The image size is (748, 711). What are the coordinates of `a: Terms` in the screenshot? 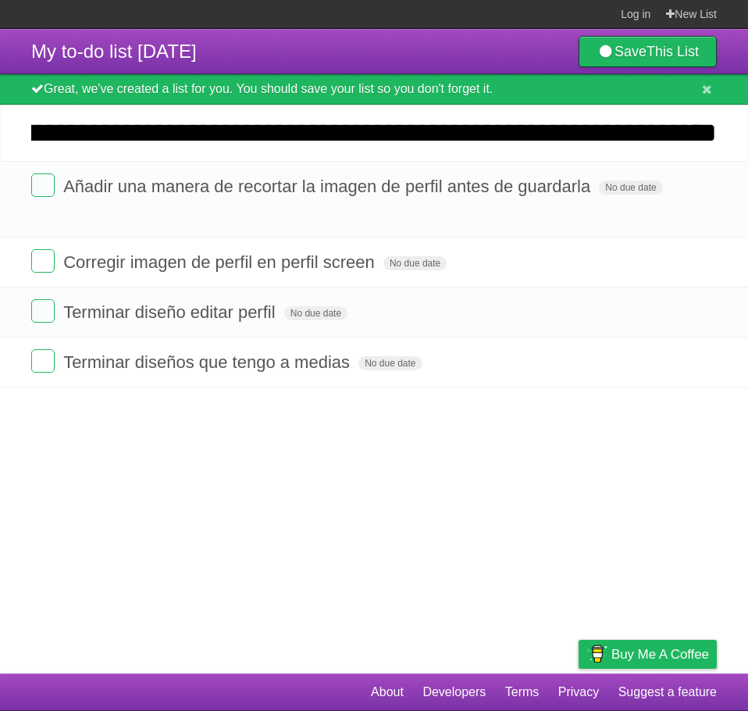 It's located at (523, 692).